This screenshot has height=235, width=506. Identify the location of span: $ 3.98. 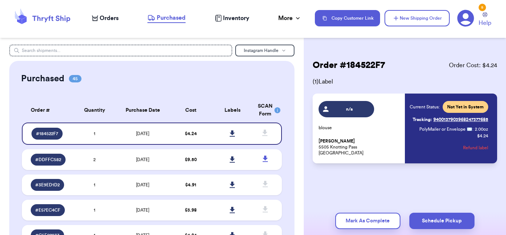
(191, 210).